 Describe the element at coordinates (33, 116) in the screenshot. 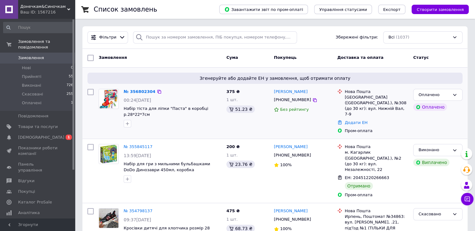

I see `span: Повідомлення` at that location.